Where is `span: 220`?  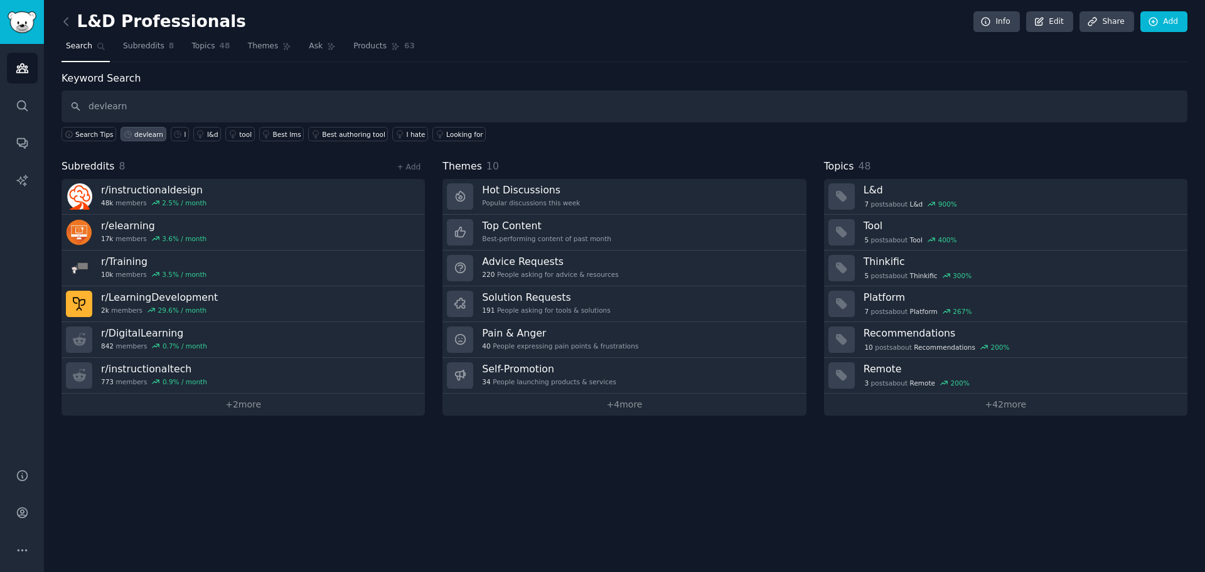 span: 220 is located at coordinates (488, 274).